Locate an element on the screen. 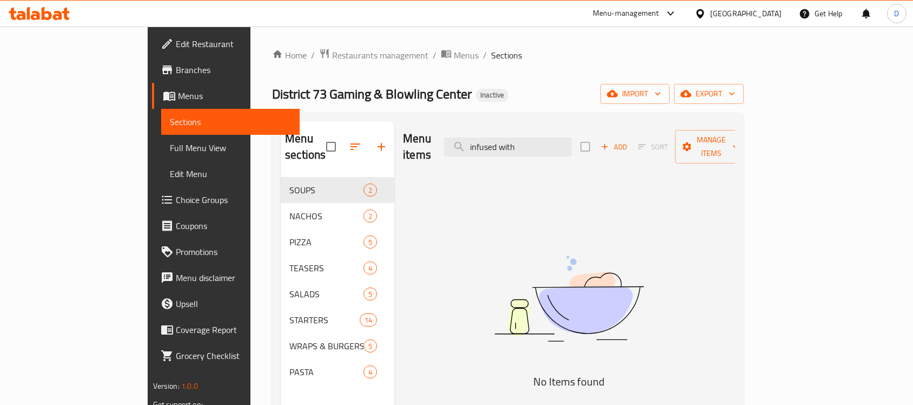  span: NACHOS is located at coordinates (326, 216).